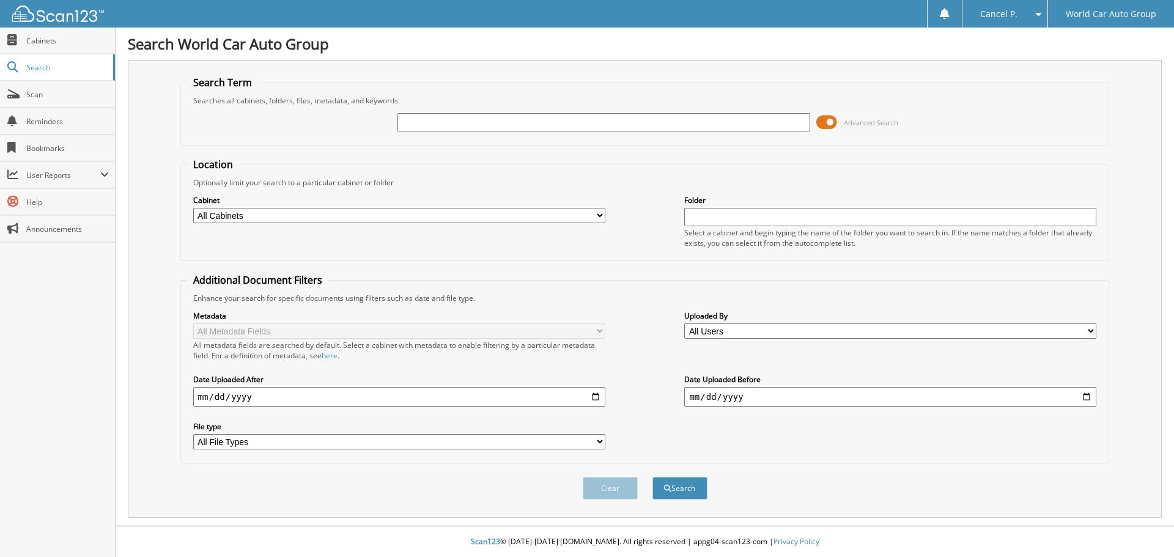  I want to click on span: Bookmarks, so click(67, 148).